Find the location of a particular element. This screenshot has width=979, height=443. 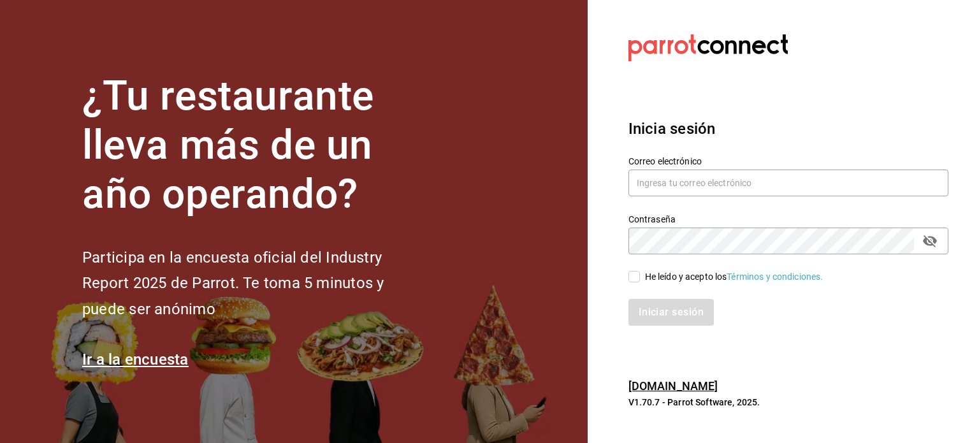

a: Términos y condiciones. is located at coordinates (775, 277).